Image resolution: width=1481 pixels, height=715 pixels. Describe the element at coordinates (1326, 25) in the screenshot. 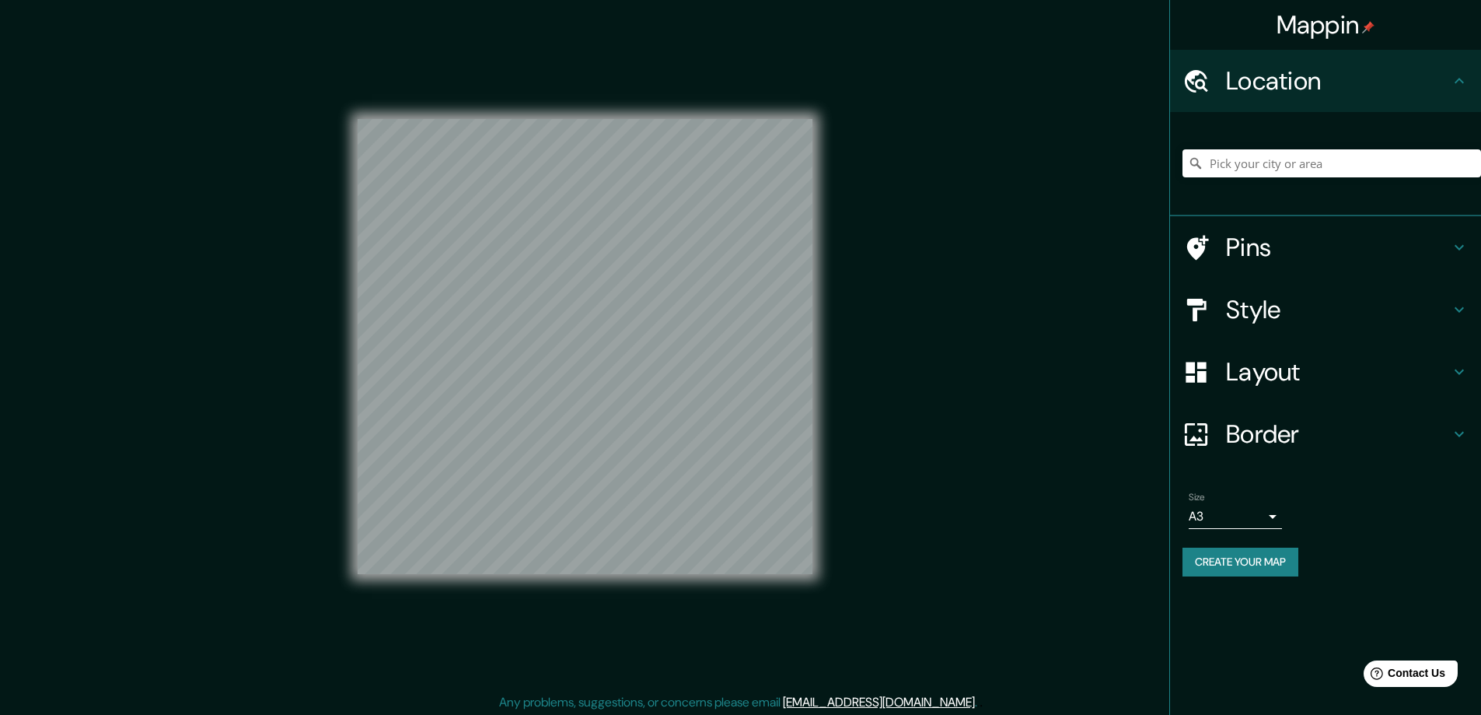

I see `h4: Mappin` at that location.